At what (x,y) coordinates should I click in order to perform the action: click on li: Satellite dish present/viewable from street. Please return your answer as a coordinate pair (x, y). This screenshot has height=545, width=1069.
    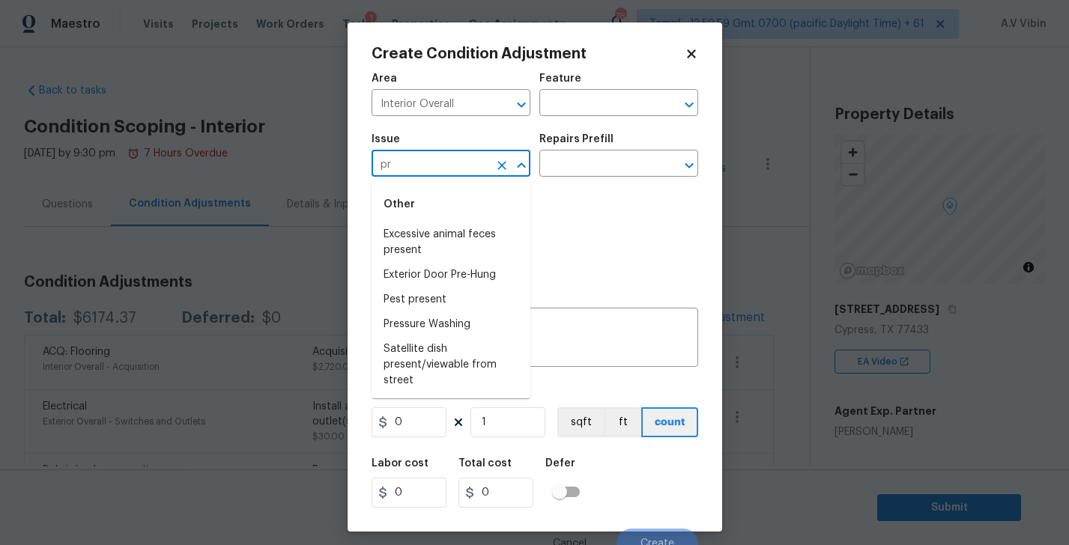
    Looking at the image, I should click on (451, 365).